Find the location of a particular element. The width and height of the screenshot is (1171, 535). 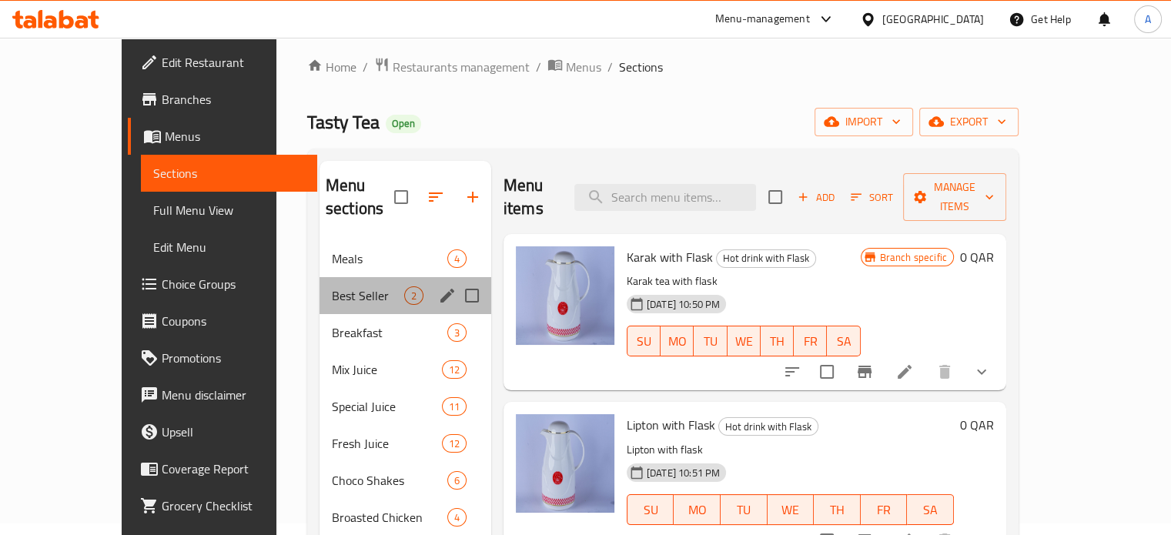

span: 3 is located at coordinates (457, 333).